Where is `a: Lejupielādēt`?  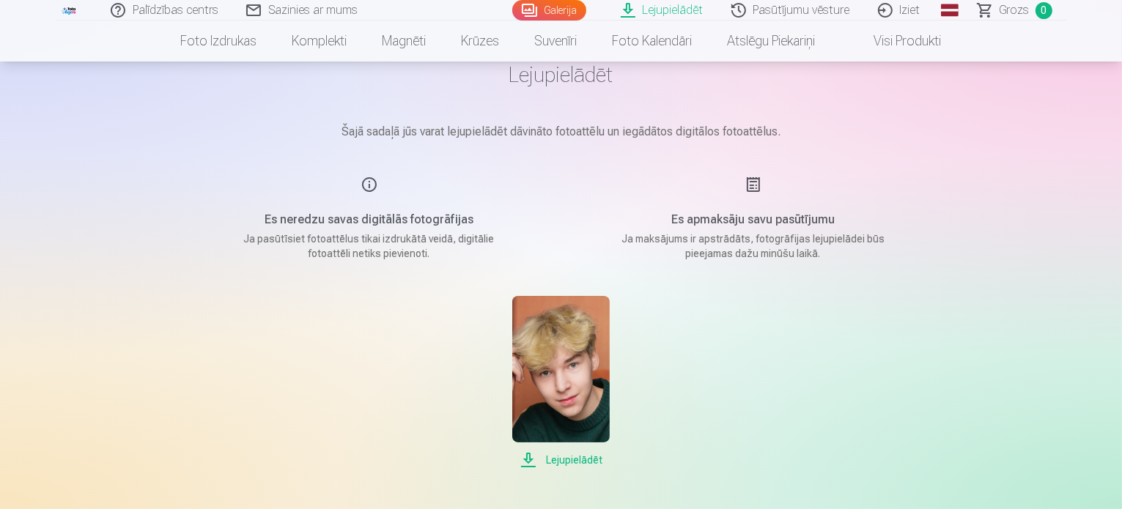 a: Lejupielādēt is located at coordinates (560, 382).